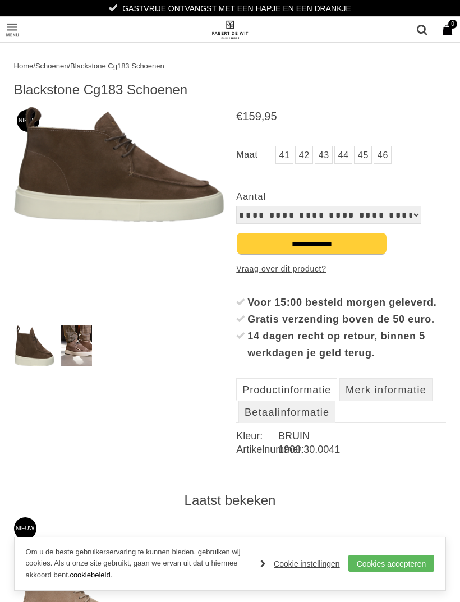 The height and width of the screenshot is (602, 460). What do you see at coordinates (281, 269) in the screenshot?
I see `a: Vraag over dit product?` at bounding box center [281, 269].